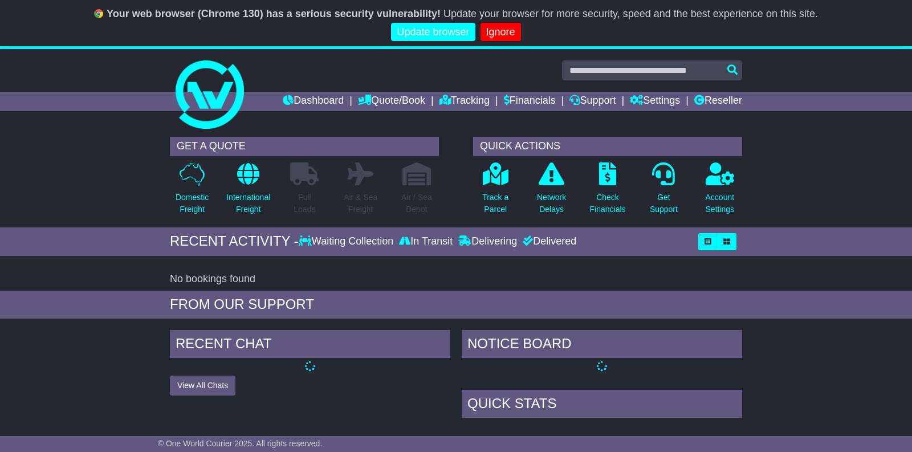 This screenshot has height=452, width=912. I want to click on p: Domestic Freight, so click(192, 204).